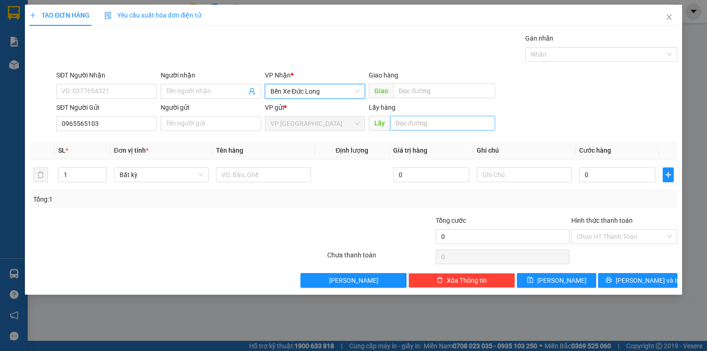  Describe the element at coordinates (229, 150) in the screenshot. I see `span: Tên hàng` at that location.